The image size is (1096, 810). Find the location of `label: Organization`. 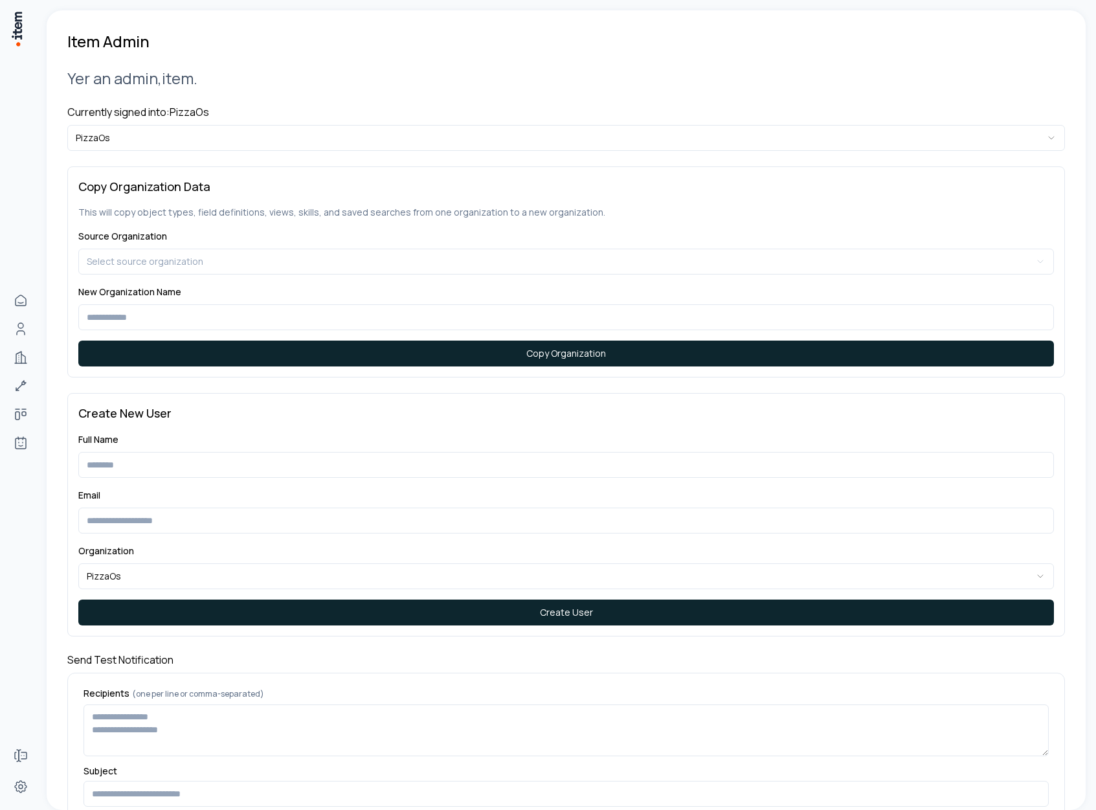

label: Organization is located at coordinates (106, 550).